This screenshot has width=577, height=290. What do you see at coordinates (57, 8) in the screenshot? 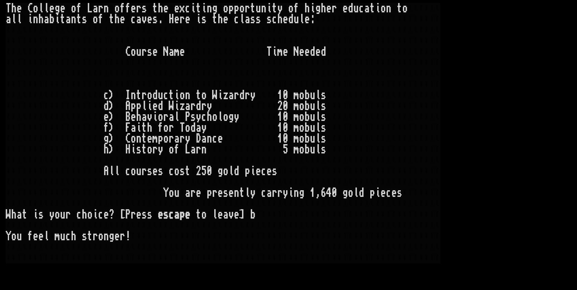
I see `div: g` at bounding box center [57, 8].